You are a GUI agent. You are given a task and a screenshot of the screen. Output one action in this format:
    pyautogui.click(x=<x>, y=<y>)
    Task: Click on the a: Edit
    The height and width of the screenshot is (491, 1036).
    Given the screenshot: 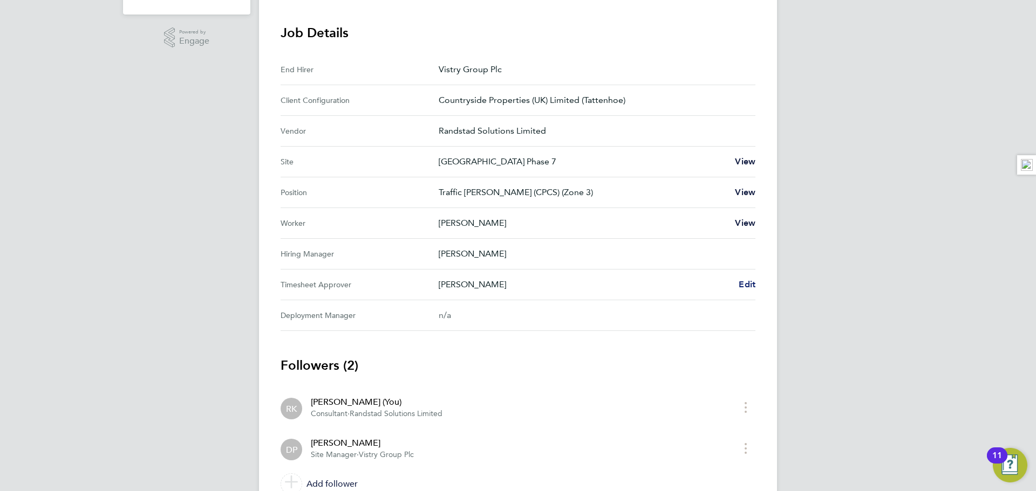 What is the action you would take?
    pyautogui.click(x=747, y=285)
    